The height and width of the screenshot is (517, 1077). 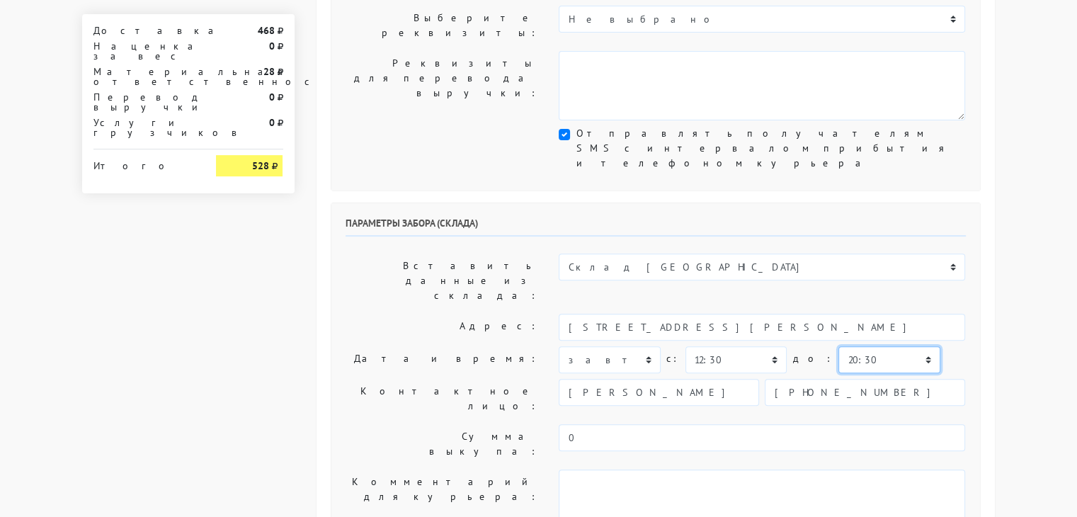 I want to click on div: Итого, so click(x=144, y=163).